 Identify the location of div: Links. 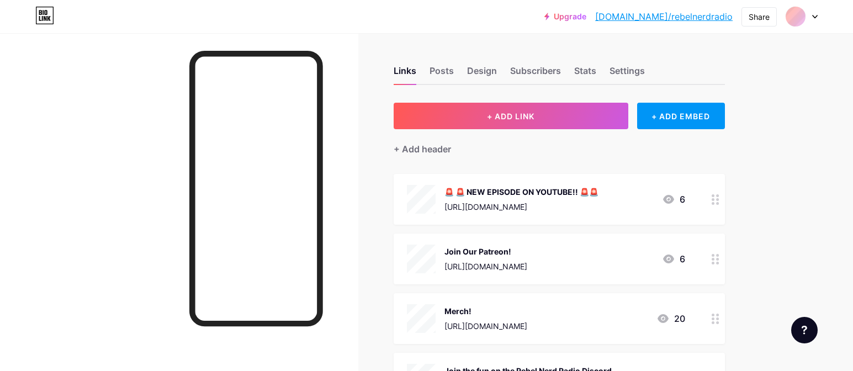
(405, 74).